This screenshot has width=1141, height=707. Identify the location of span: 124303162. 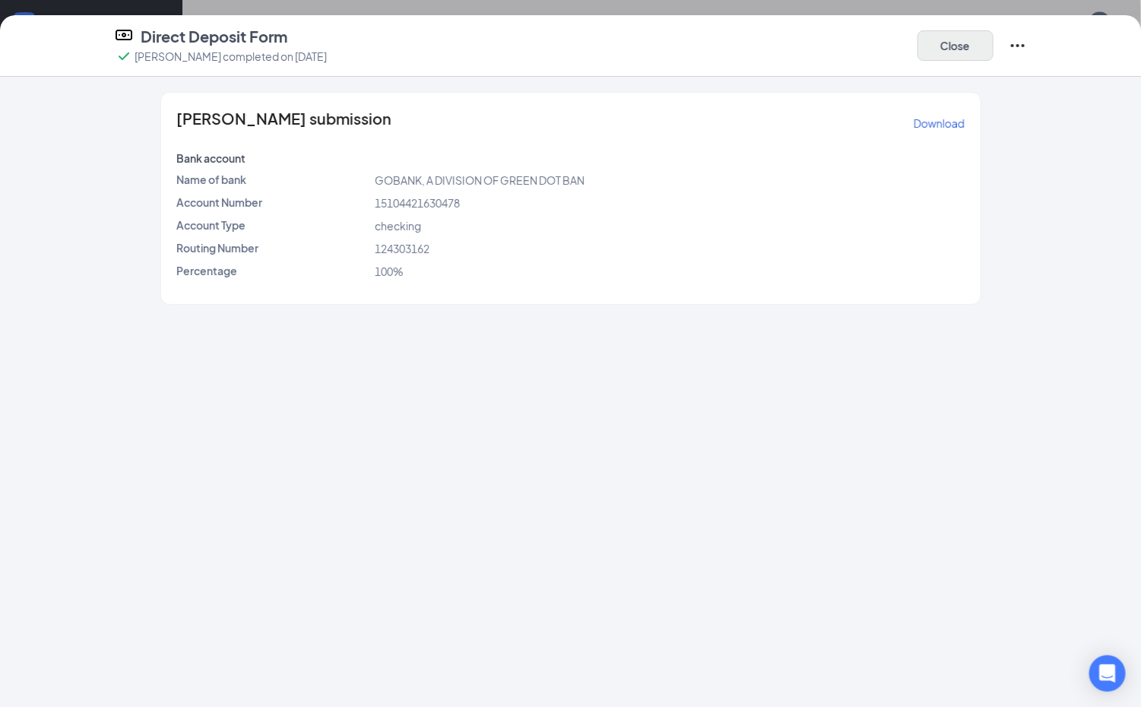
(402, 249).